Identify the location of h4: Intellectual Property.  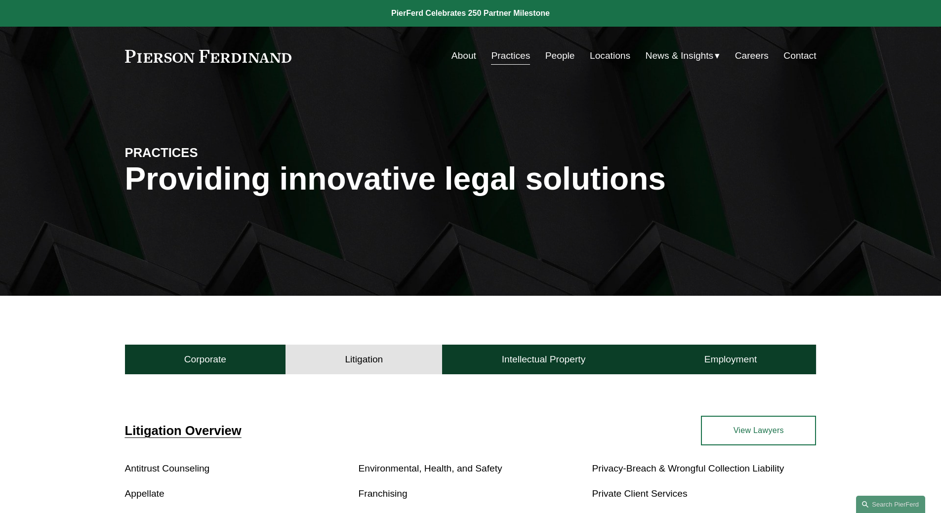
(544, 360).